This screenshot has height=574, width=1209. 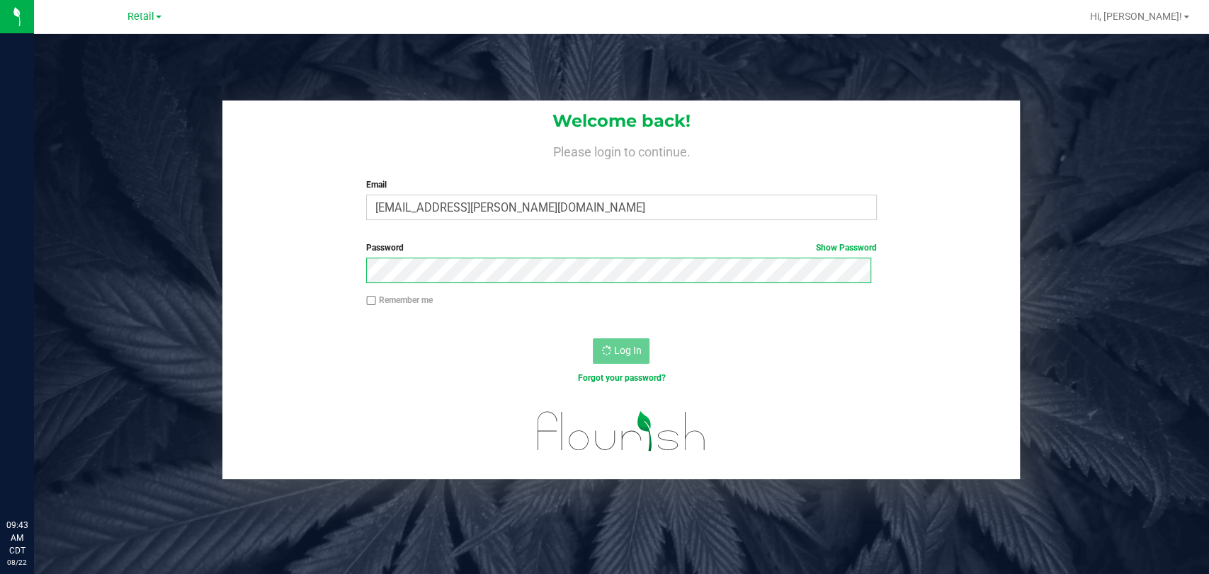 I want to click on p: 09:43 AM CDT, so click(x=17, y=538).